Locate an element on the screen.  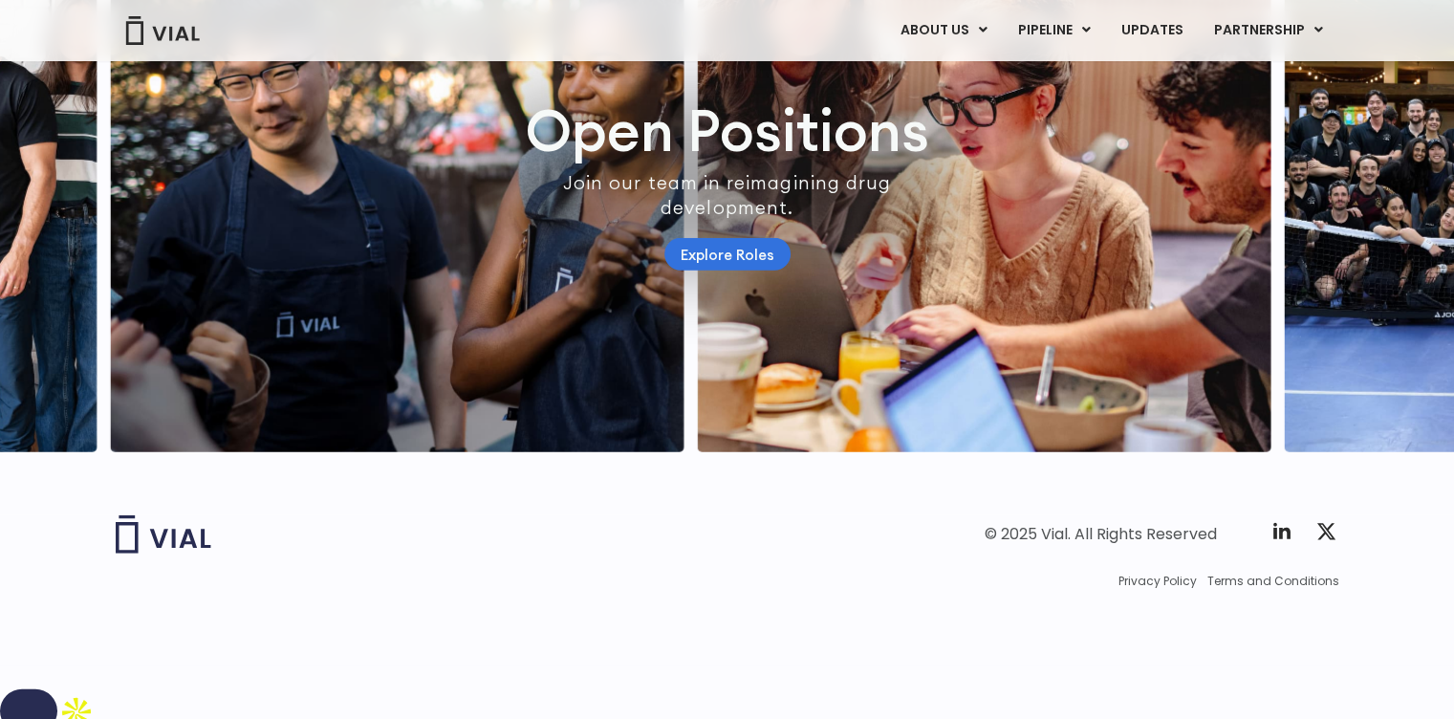
a: ABOUT USMenu Toggle is located at coordinates (942, 31).